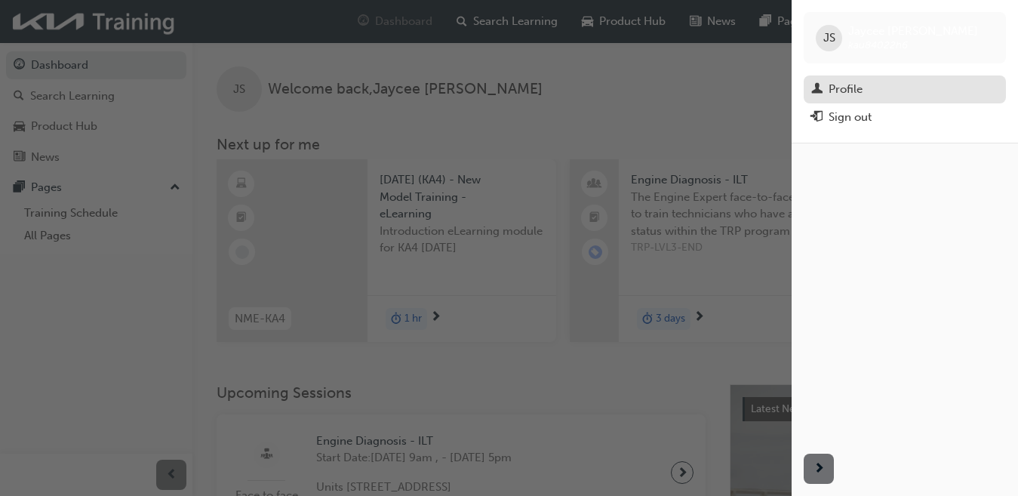 The image size is (1018, 496). What do you see at coordinates (849, 117) in the screenshot?
I see `div: Sign out` at bounding box center [849, 117].